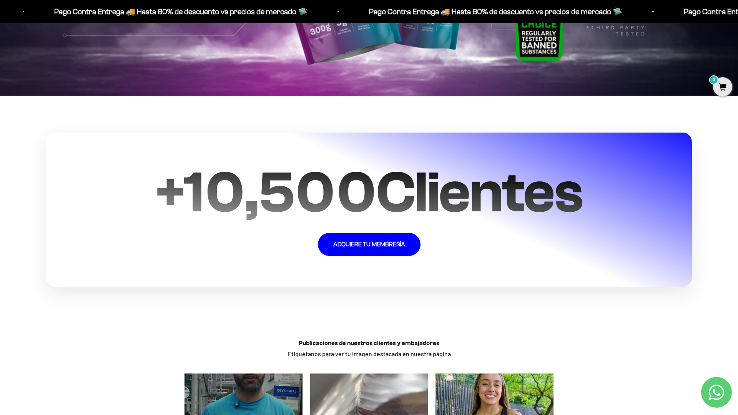  Describe the element at coordinates (723, 88) in the screenshot. I see `a: 0` at that location.